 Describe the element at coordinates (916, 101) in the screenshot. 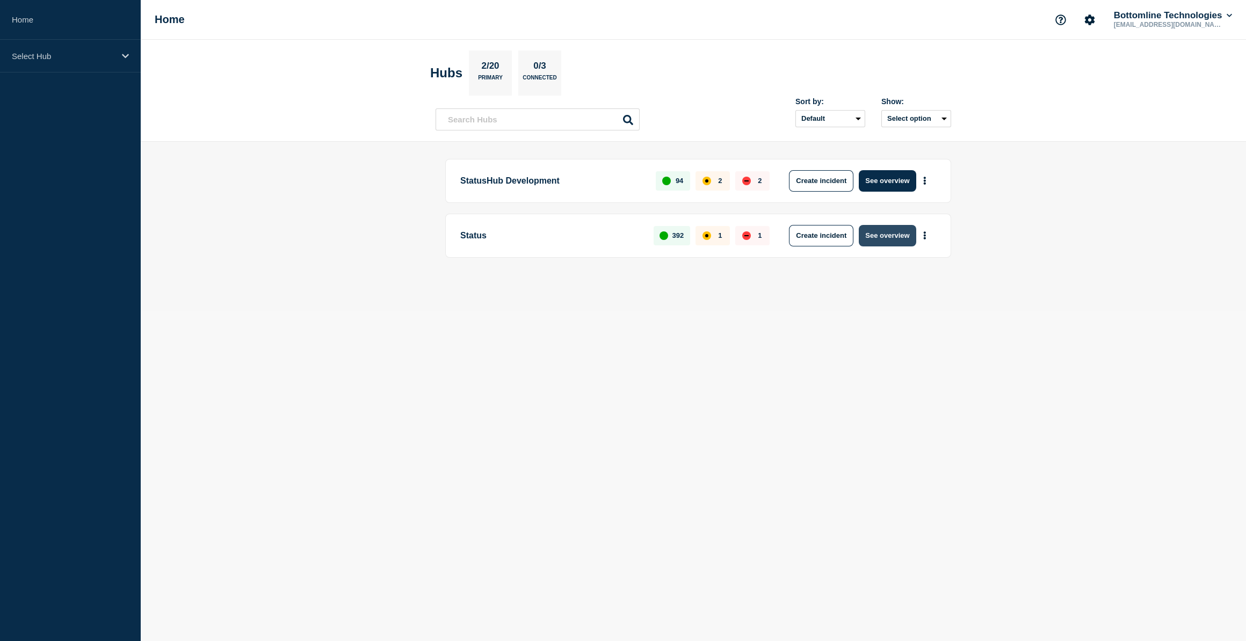

I see `div: Show:` at that location.